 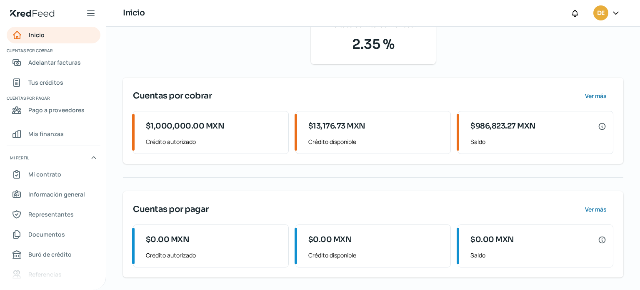 I want to click on a: Referencias, so click(x=53, y=274).